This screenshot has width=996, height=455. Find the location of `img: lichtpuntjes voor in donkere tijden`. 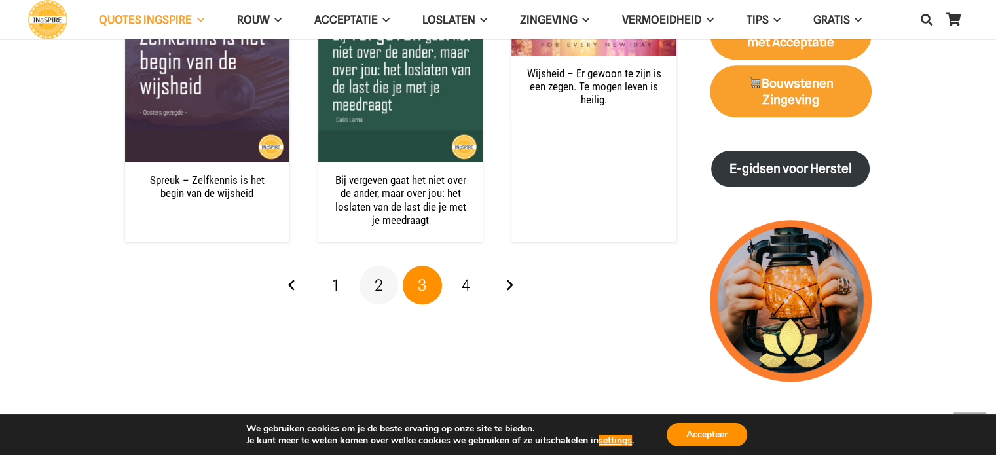

img: lichtpuntjes voor in donkere tijden is located at coordinates (790, 301).